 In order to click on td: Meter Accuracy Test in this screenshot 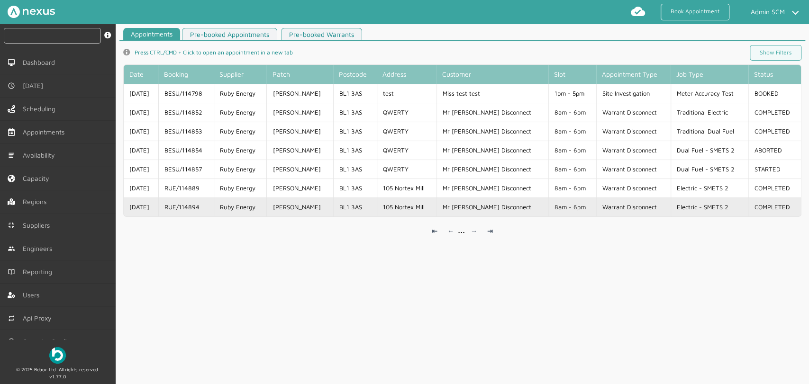, I will do `click(709, 93)`.